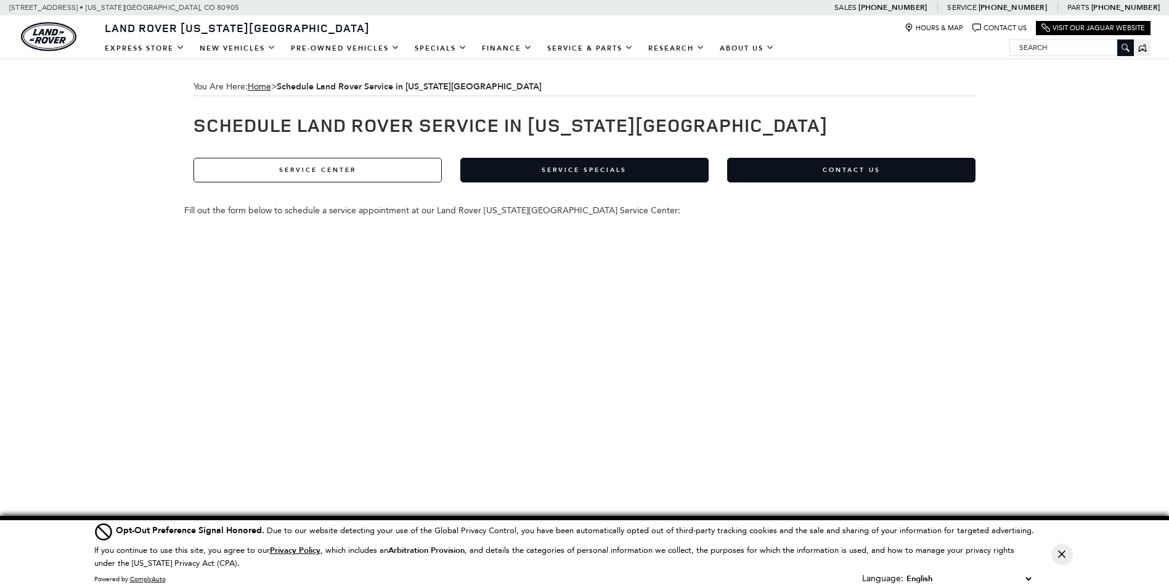 The height and width of the screenshot is (588, 1169). Describe the element at coordinates (962, 7) in the screenshot. I see `span: Service` at that location.